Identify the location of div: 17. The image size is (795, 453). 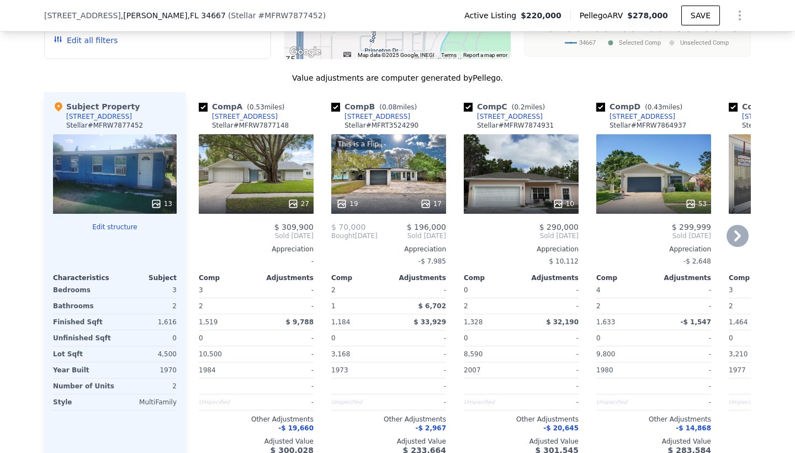
(431, 204).